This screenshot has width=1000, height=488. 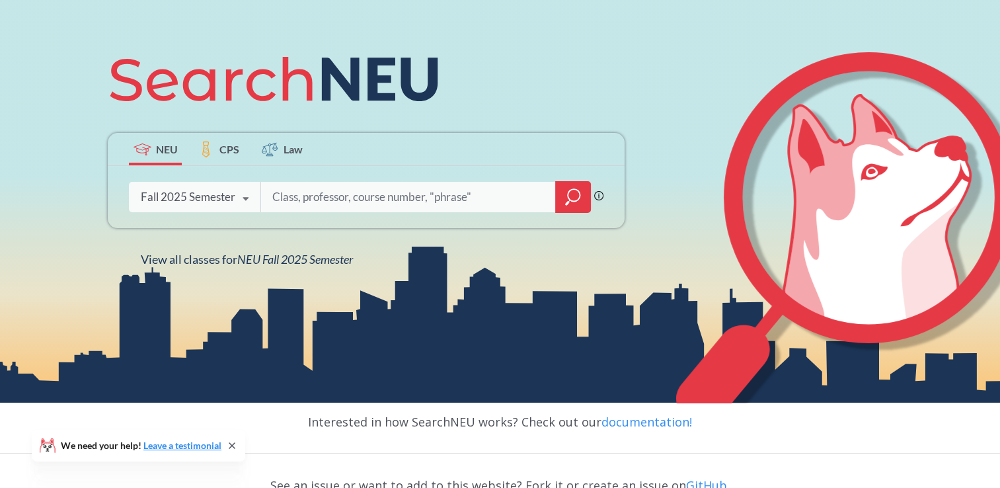 What do you see at coordinates (229, 149) in the screenshot?
I see `span: CPS` at bounding box center [229, 149].